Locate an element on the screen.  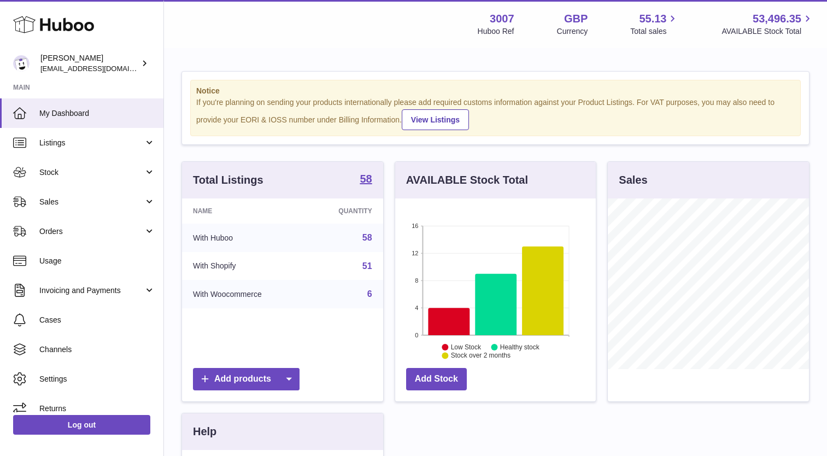
span: My Dashboard is located at coordinates (97, 113).